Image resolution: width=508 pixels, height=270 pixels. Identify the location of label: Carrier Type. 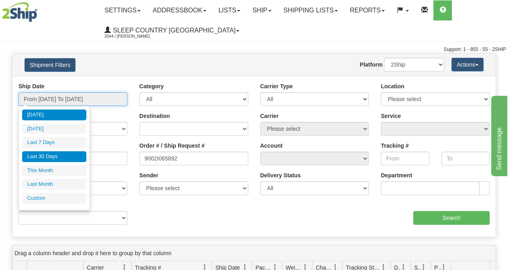
(276, 86).